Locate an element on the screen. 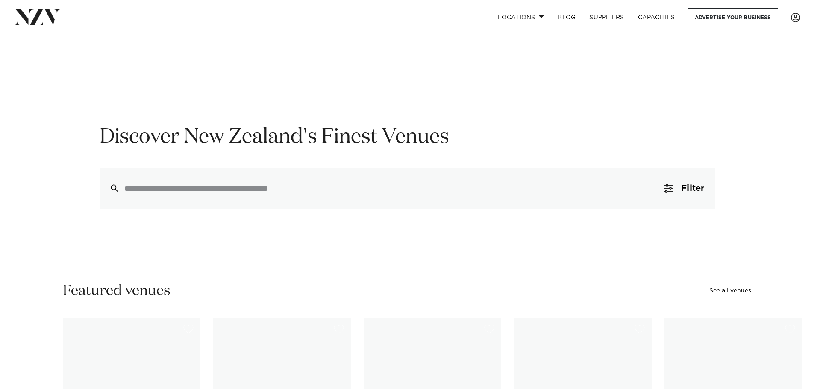 Image resolution: width=814 pixels, height=389 pixels. a: BLOG is located at coordinates (567, 17).